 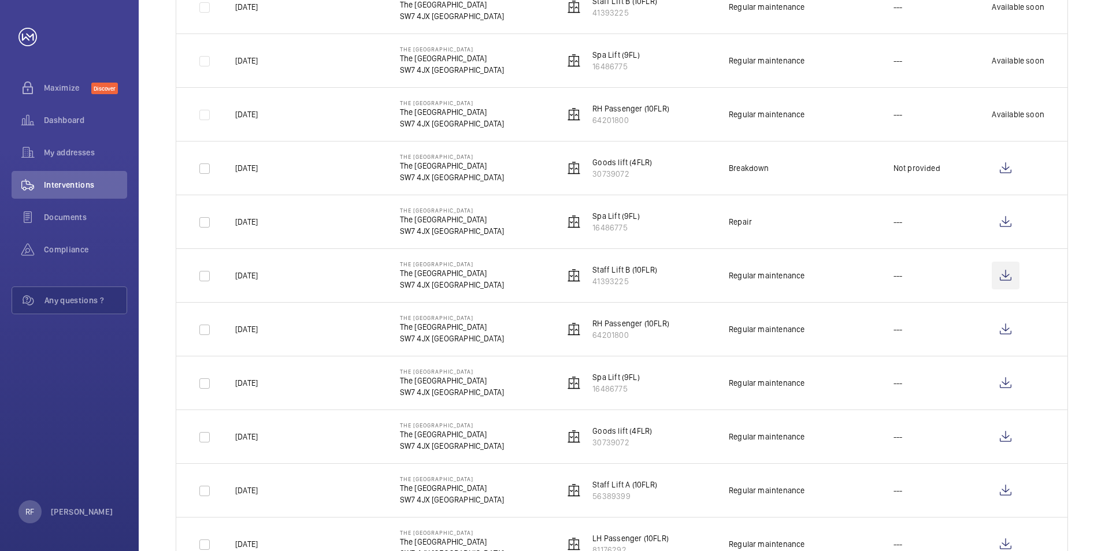 What do you see at coordinates (85, 185) in the screenshot?
I see `span: Interventions` at bounding box center [85, 185].